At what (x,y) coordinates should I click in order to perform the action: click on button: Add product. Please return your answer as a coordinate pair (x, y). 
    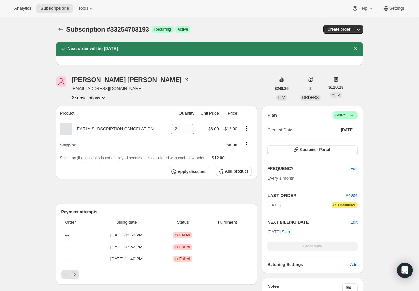
    Looking at the image, I should click on (234, 171).